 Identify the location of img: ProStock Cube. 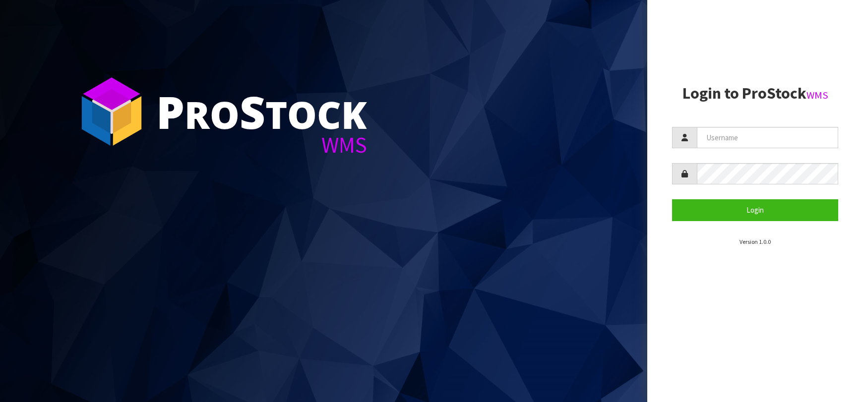
(112, 112).